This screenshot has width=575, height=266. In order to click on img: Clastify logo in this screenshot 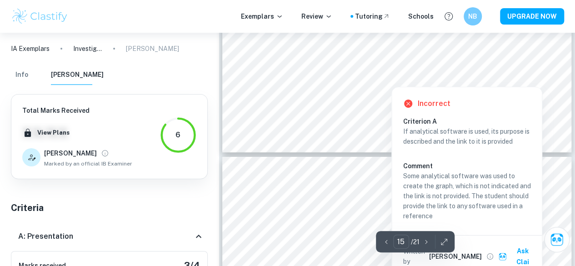, I will do `click(40, 16)`.